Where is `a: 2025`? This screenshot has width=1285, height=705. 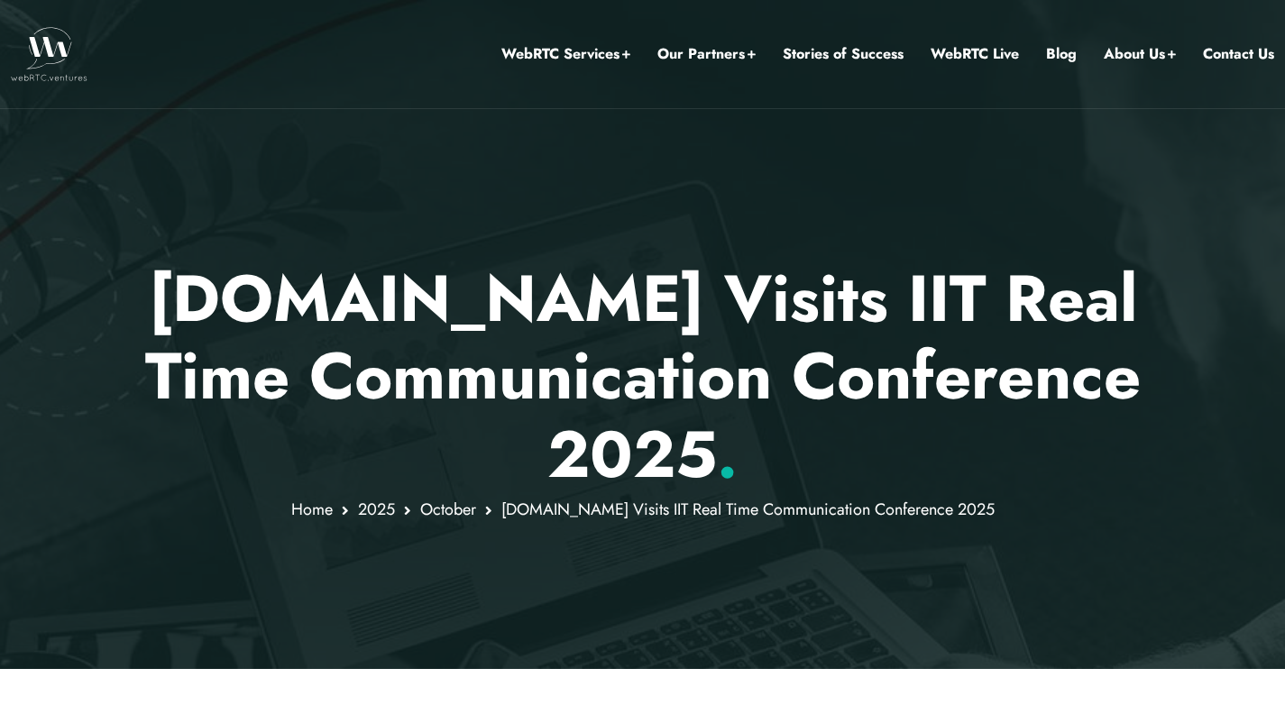 a: 2025 is located at coordinates (376, 509).